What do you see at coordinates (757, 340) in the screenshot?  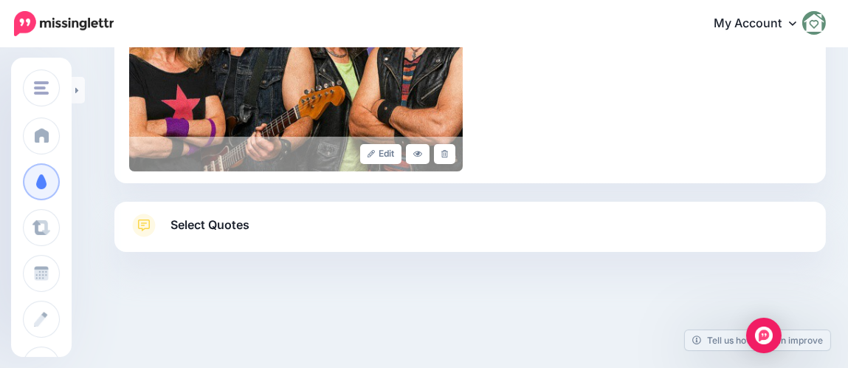 I see `a: Tell us how we can improve` at bounding box center [757, 340].